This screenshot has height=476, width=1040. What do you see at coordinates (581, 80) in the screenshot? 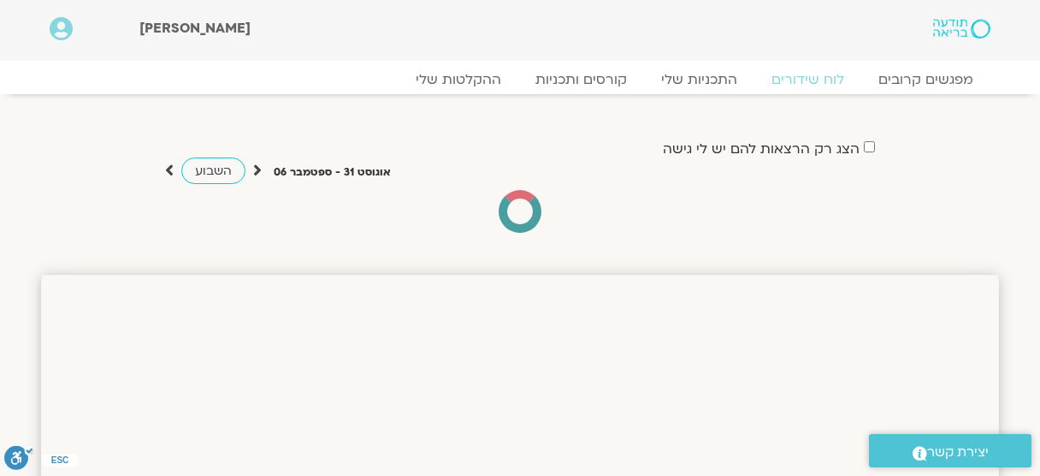
I see `a: קורסים ותכניות` at bounding box center [581, 80].